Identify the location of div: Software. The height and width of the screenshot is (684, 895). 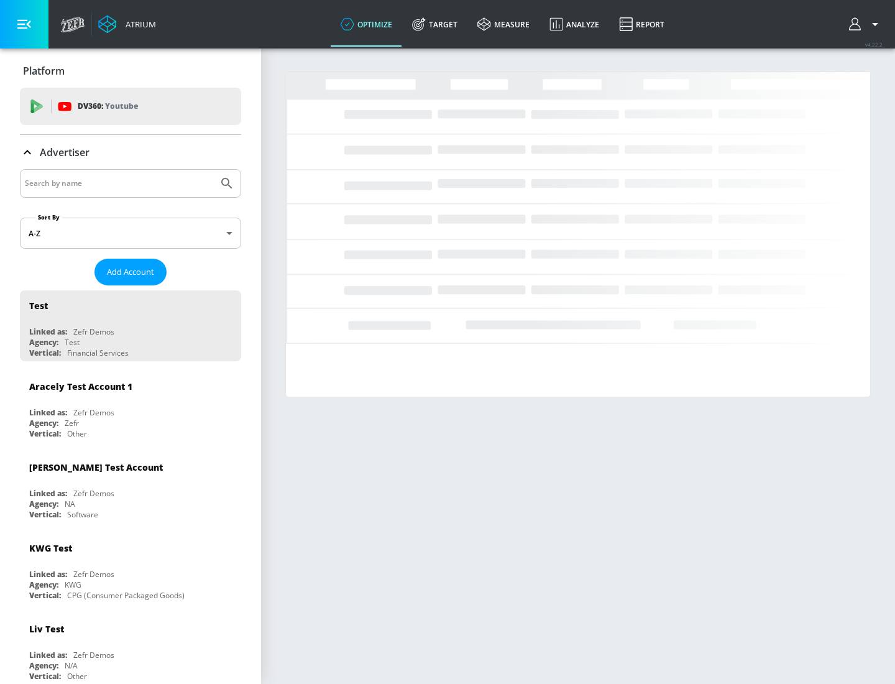
(83, 514).